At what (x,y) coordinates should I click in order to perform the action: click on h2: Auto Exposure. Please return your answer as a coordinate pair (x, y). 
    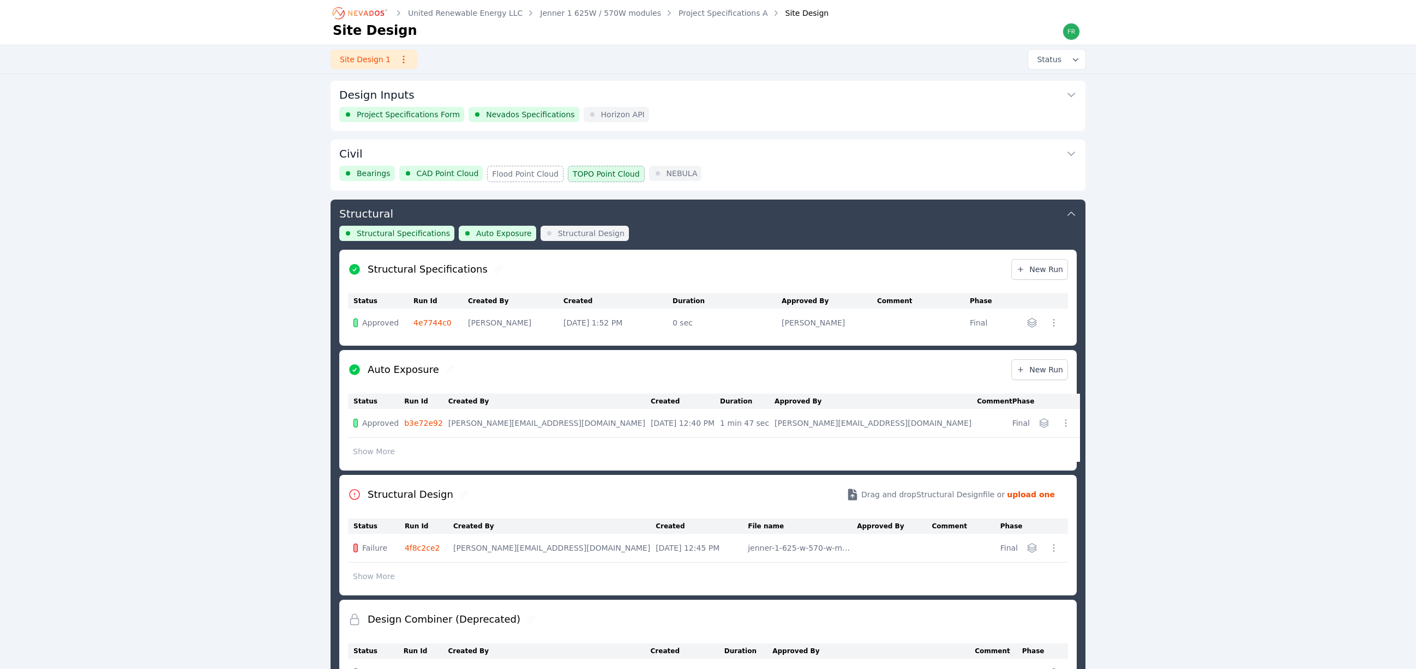
    Looking at the image, I should click on (403, 370).